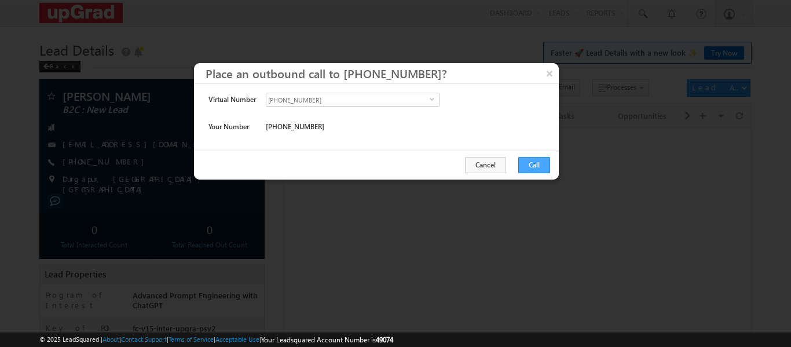  I want to click on a: Terms of Service, so click(191, 339).